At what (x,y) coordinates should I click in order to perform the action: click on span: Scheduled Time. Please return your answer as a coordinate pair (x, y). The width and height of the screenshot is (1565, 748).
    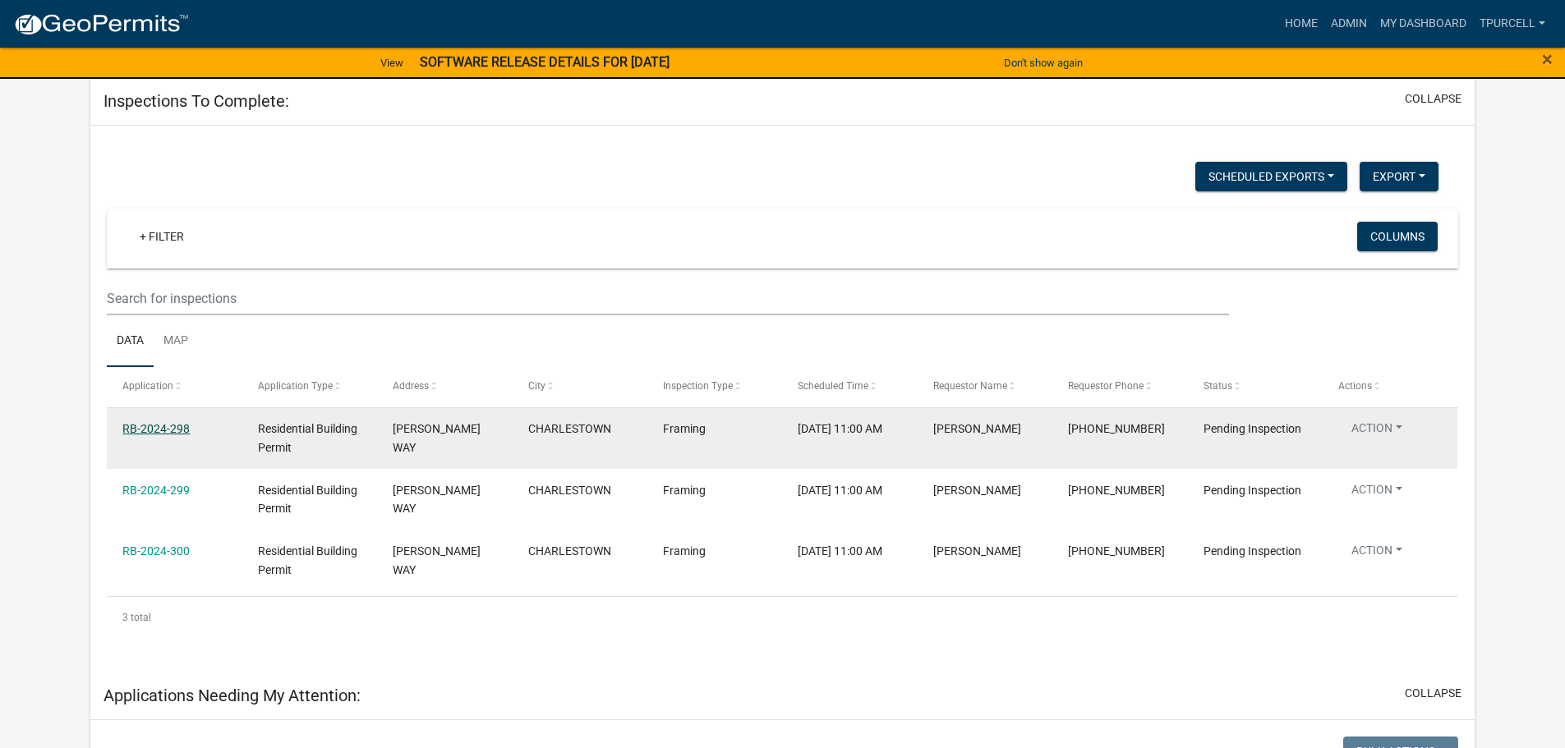
    Looking at the image, I should click on (833, 386).